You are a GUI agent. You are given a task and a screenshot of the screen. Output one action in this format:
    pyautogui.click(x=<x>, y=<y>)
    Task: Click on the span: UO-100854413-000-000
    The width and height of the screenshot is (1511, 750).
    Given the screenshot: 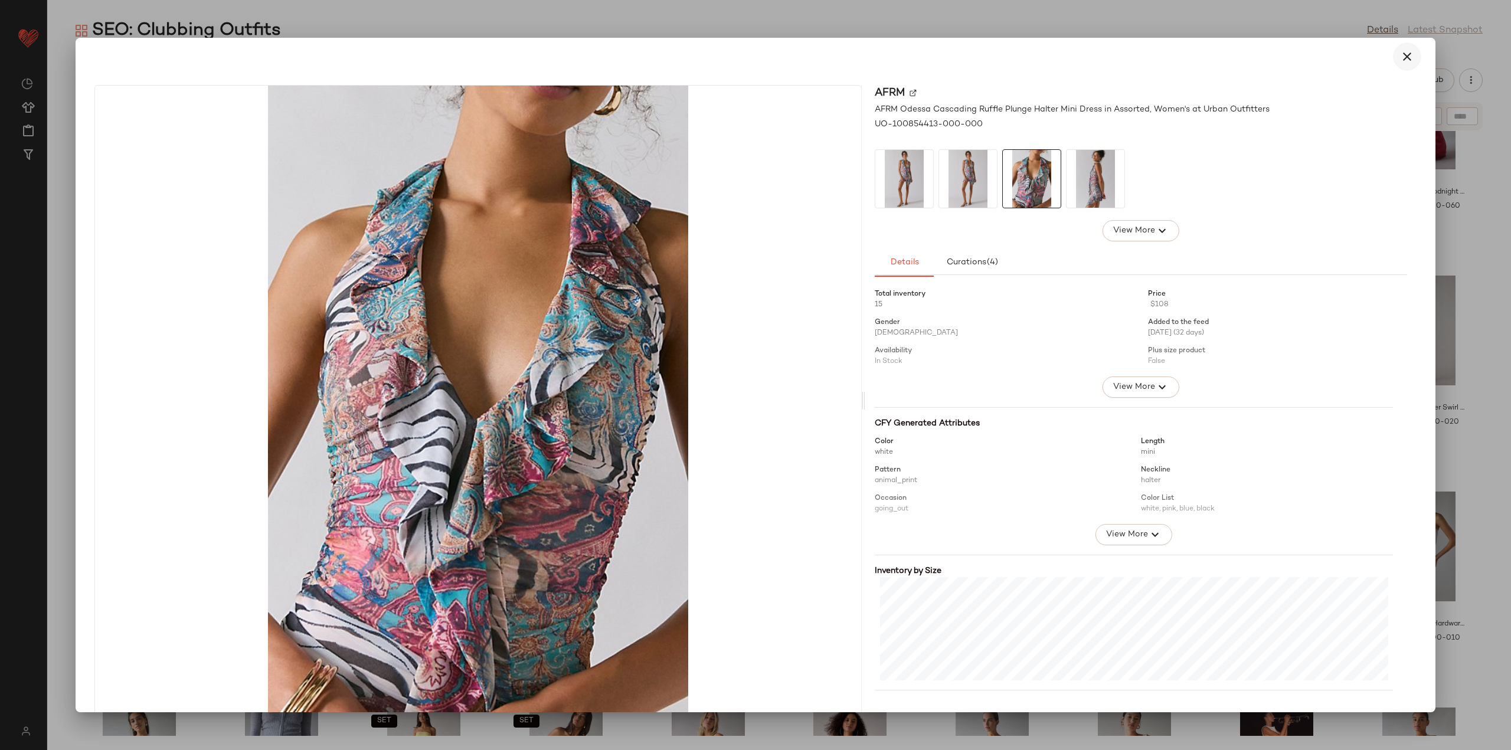 What is the action you would take?
    pyautogui.click(x=928, y=124)
    